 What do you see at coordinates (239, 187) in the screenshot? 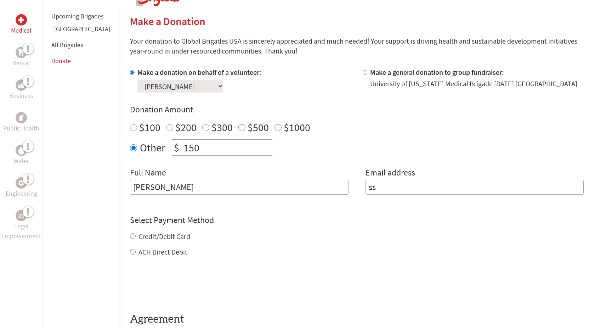
I see `input: Enter Full Name` at bounding box center [239, 187].